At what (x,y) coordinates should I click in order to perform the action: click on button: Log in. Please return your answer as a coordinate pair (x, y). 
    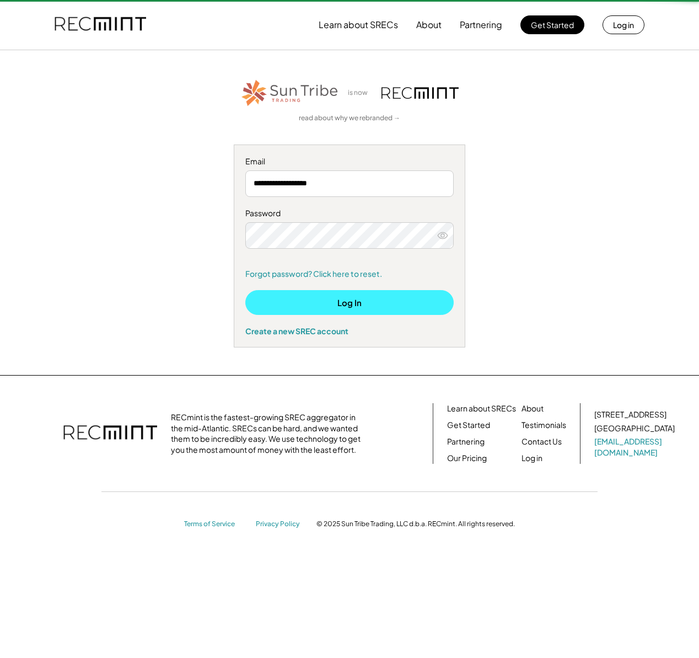
    Looking at the image, I should click on (623, 25).